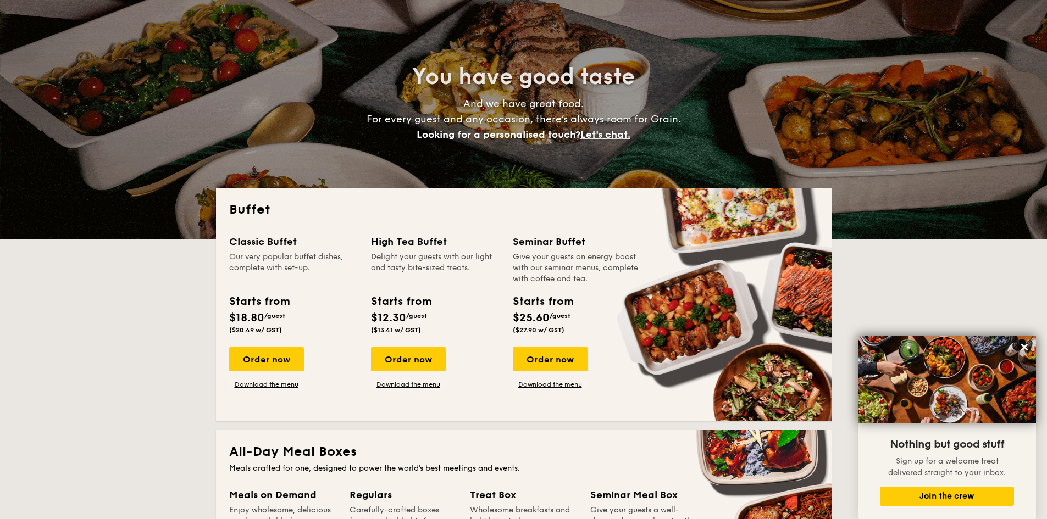 This screenshot has width=1047, height=519. Describe the element at coordinates (538, 330) in the screenshot. I see `span: ($27.90 w/ GST)` at that location.